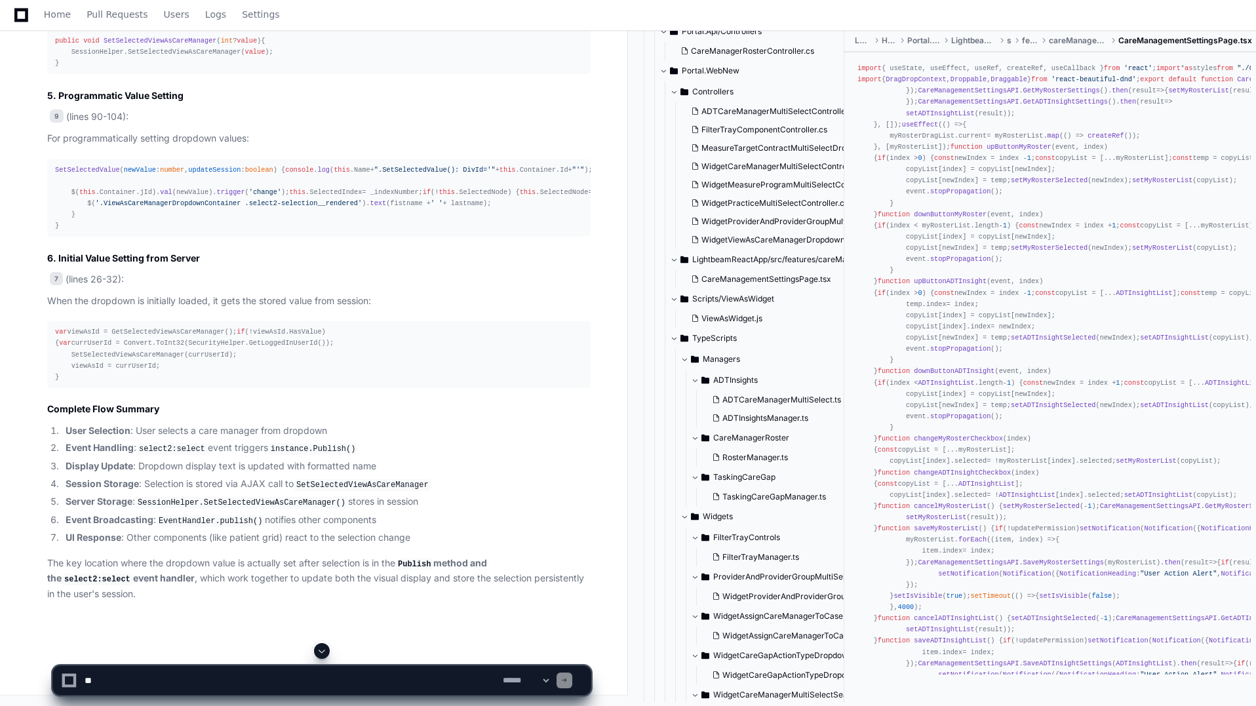 The width and height of the screenshot is (1256, 706). Describe the element at coordinates (319, 409) in the screenshot. I see `h2: Complete Flow Summary` at that location.